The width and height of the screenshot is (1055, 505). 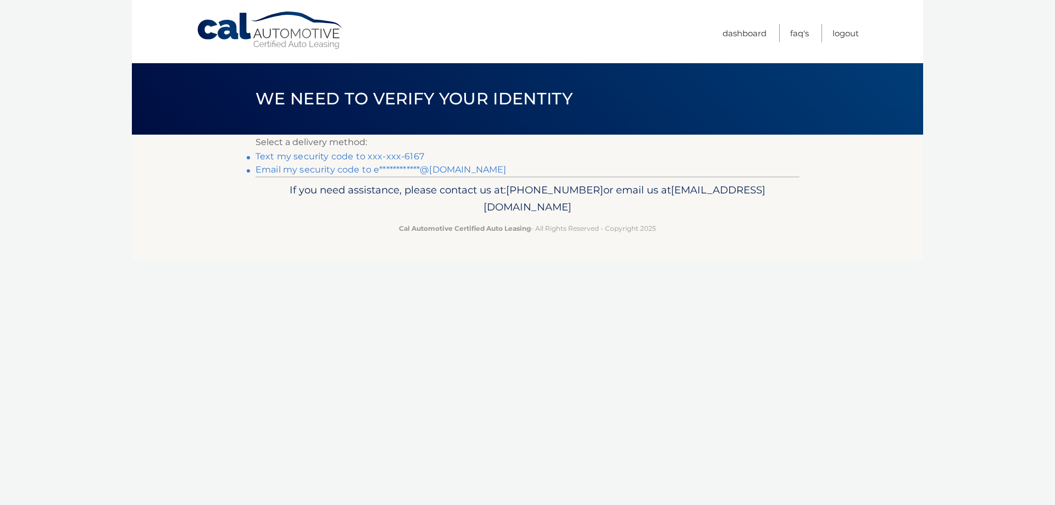 I want to click on p: Select a delivery method:, so click(x=528, y=142).